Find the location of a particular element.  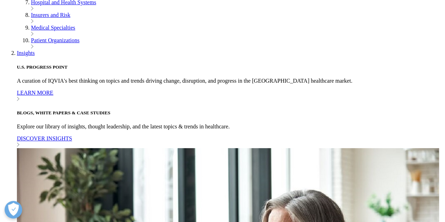

a: Insurers and Risk is located at coordinates (51, 15).